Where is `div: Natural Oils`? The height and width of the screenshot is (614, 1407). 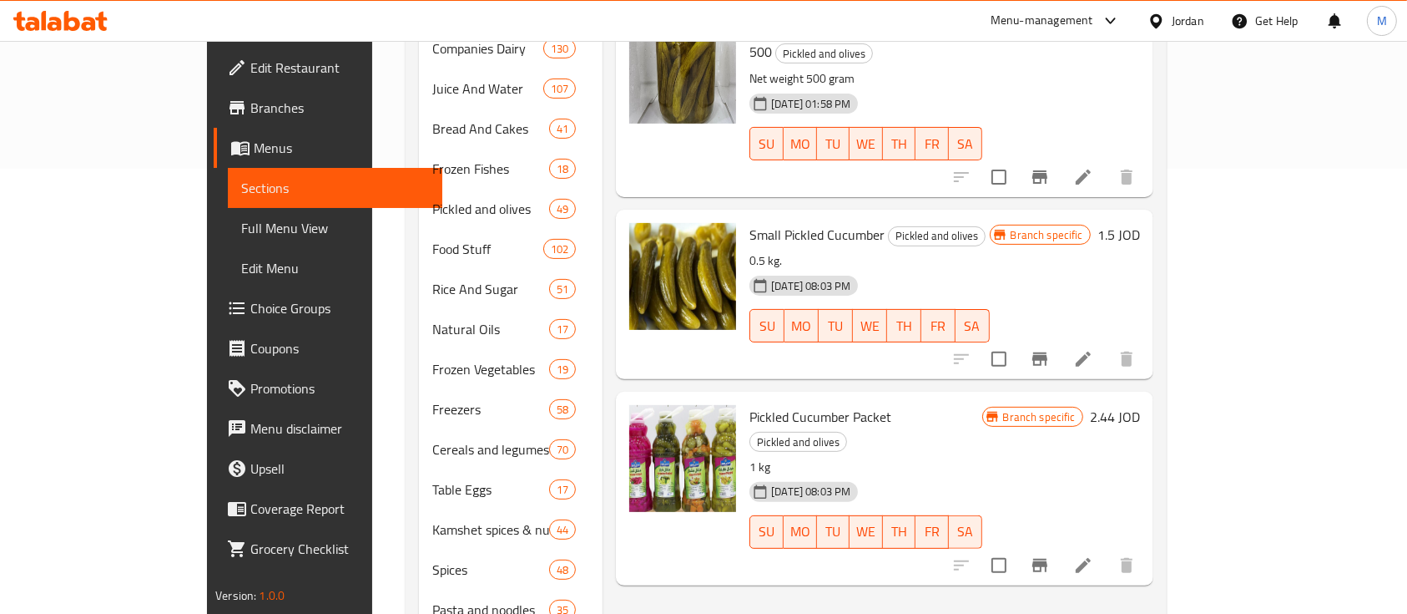 div: Natural Oils is located at coordinates (491, 329).